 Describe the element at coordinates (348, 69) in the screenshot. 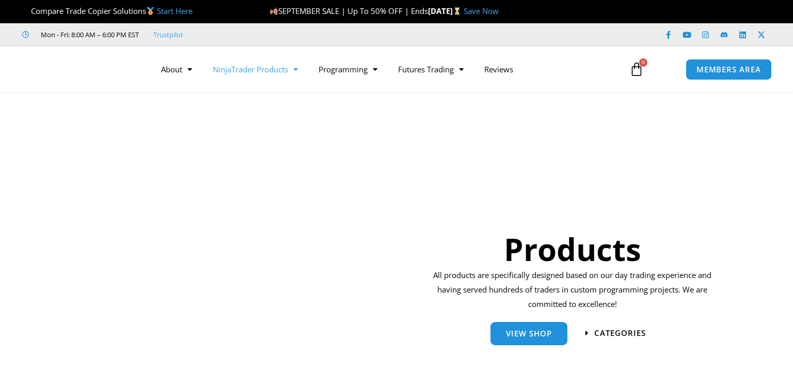

I see `a: Programming` at that location.